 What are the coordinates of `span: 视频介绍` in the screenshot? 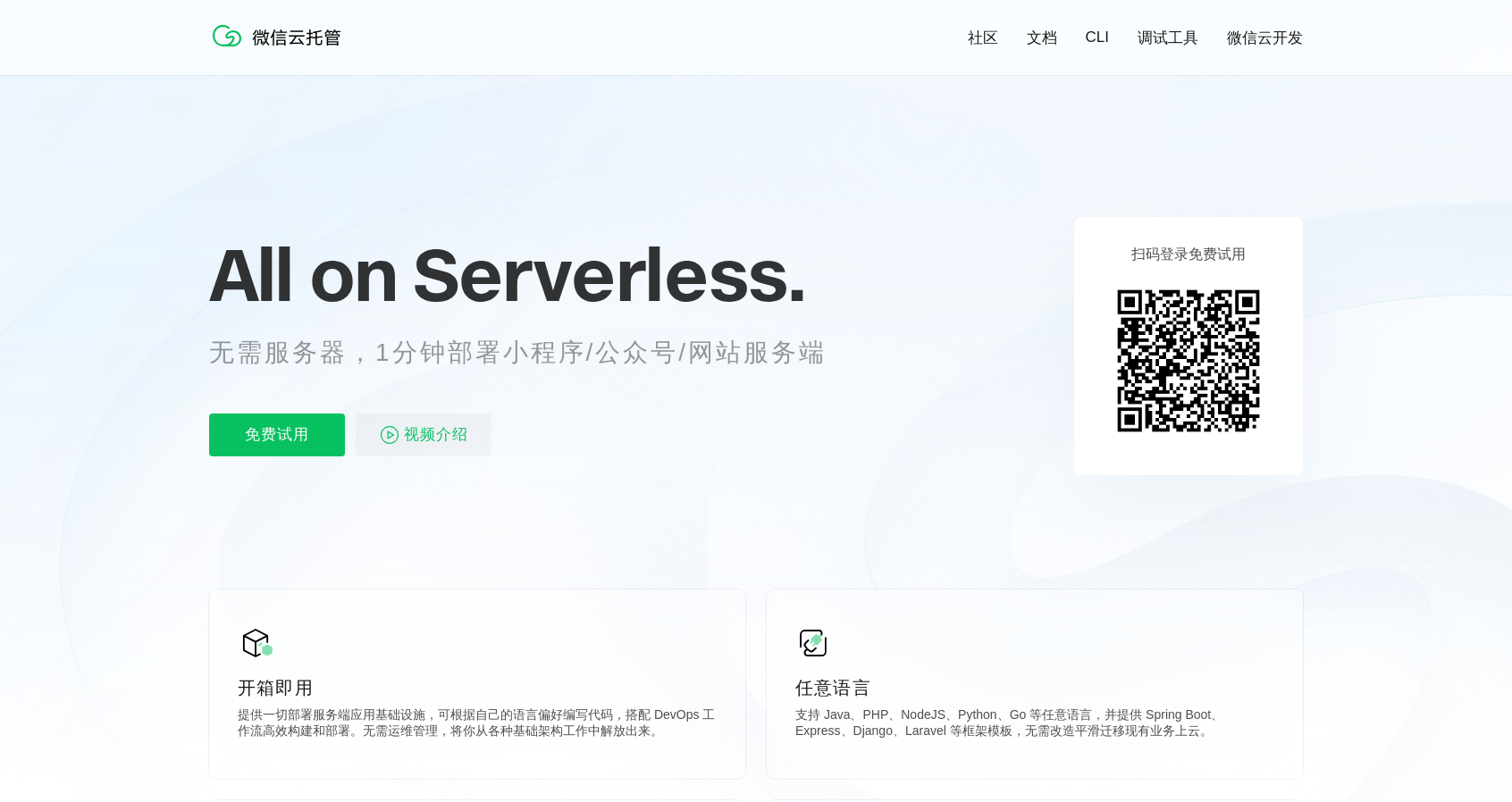 It's located at (436, 435).